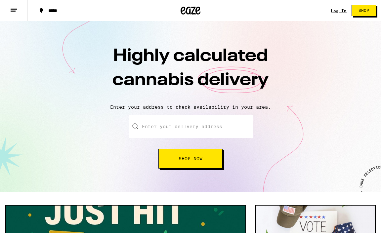  I want to click on input: Enter your delivery address, so click(190, 127).